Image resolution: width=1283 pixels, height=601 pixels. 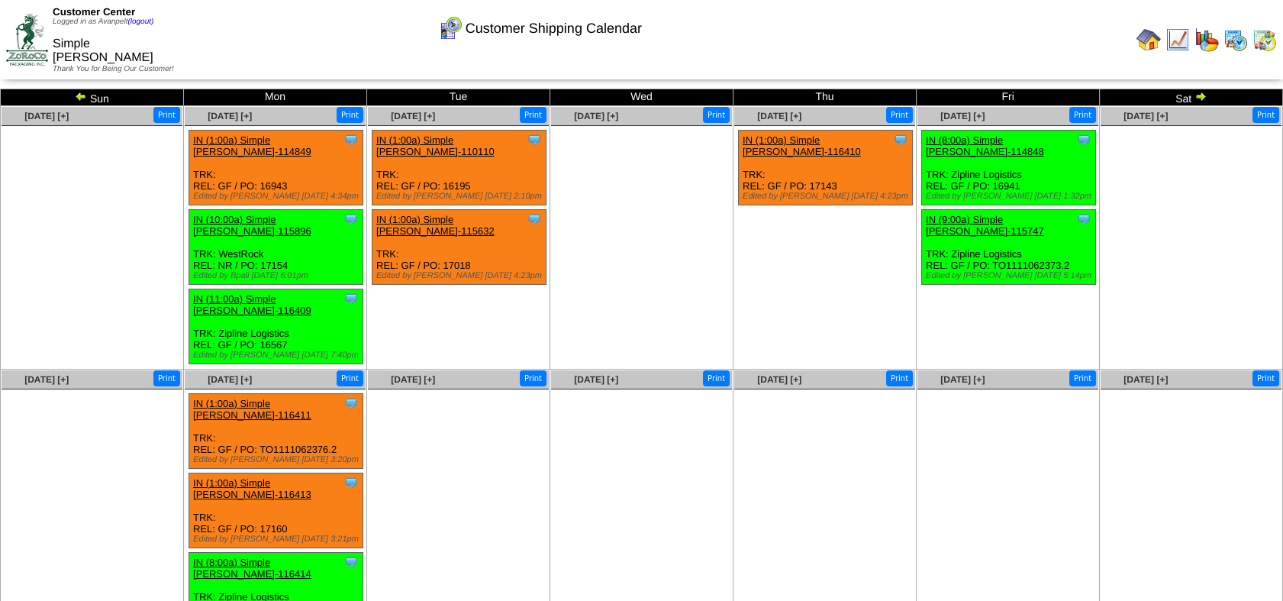 I want to click on div: TRK: Zipline Logistics REL: GF / PO: TO1111062373.2, so click(x=1009, y=247).